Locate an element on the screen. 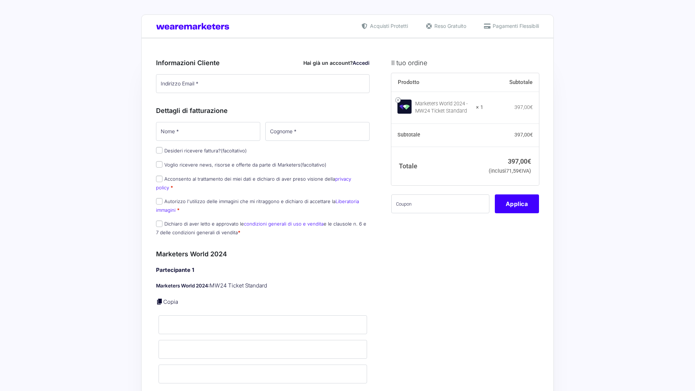  label: Desideri ricevere fattura? is located at coordinates (201, 151).